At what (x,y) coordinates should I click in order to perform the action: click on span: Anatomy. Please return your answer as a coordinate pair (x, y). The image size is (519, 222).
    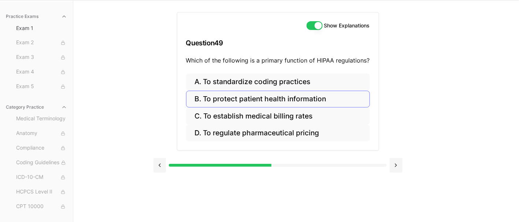
    Looking at the image, I should click on (41, 134).